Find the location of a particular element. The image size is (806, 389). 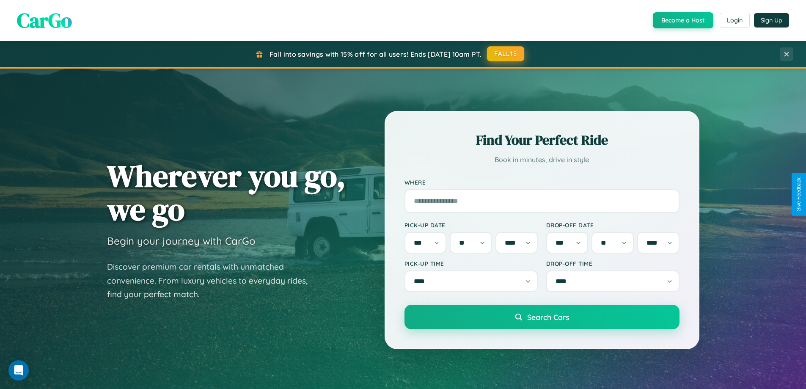

button: Sign Up is located at coordinates (771, 20).